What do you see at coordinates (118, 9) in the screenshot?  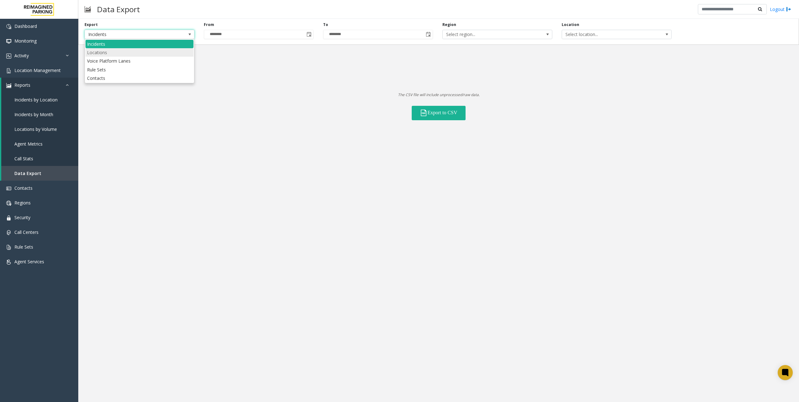 I see `h3: Data Export` at bounding box center [118, 9].